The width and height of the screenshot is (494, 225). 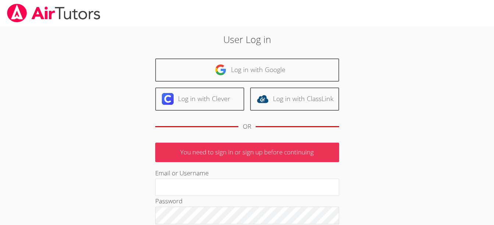 What do you see at coordinates (168, 99) in the screenshot?
I see `img: clever-logo-6eab21bc6e7a338710f1a6ff85c0baf02591cd810cc4098c63d3a4b26e2feb20.svg` at bounding box center [168, 99].